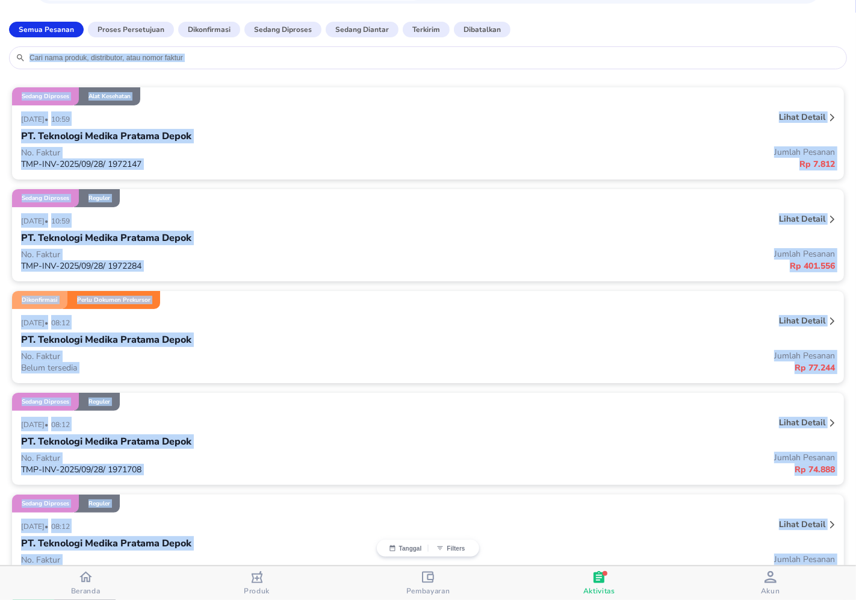 The width and height of the screenshot is (856, 600). Describe the element at coordinates (599, 591) in the screenshot. I see `span: Aktivitas` at that location.